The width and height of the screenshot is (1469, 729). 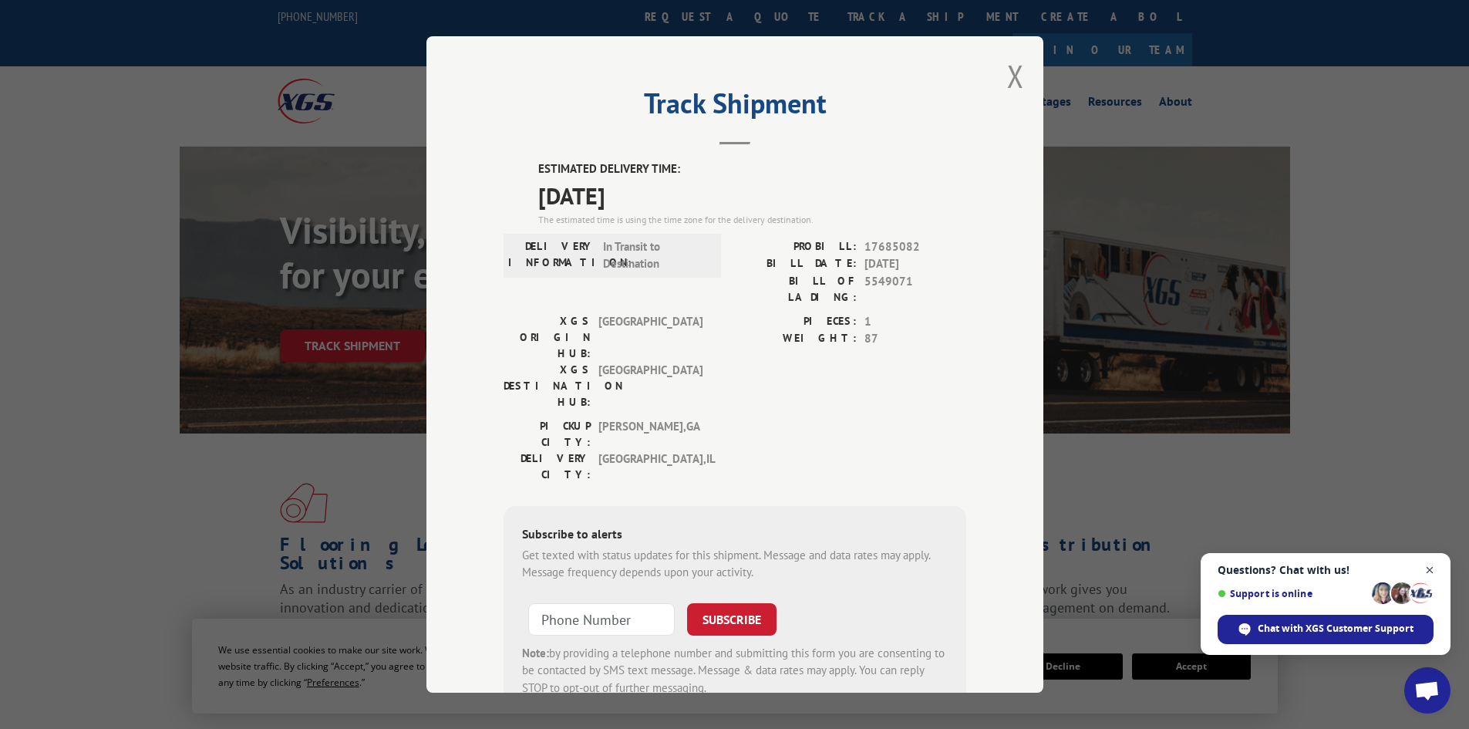 I want to click on label: ESTIMATED DELIVERY TIME:, so click(x=752, y=169).